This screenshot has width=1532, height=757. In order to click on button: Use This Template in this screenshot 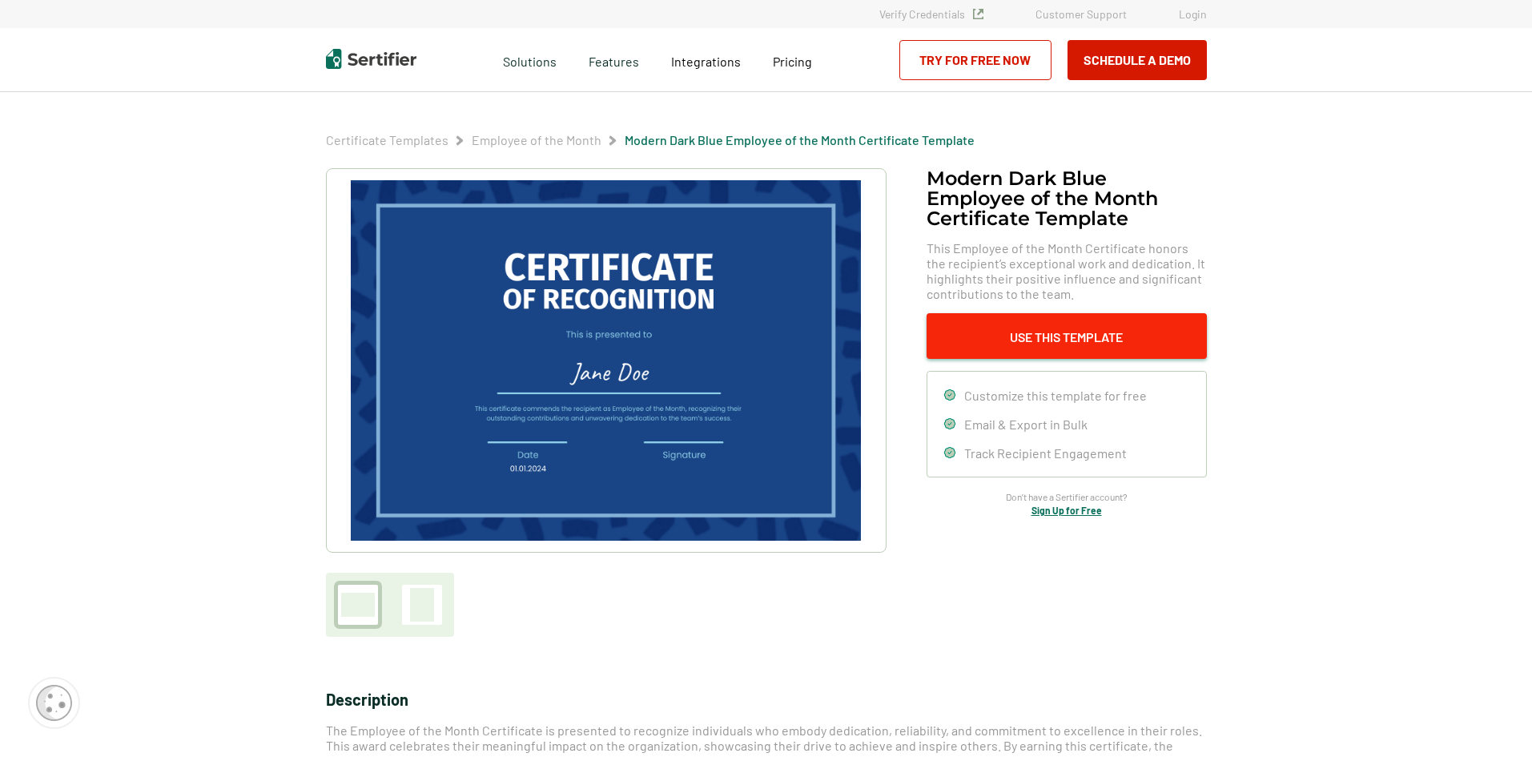, I will do `click(1067, 336)`.